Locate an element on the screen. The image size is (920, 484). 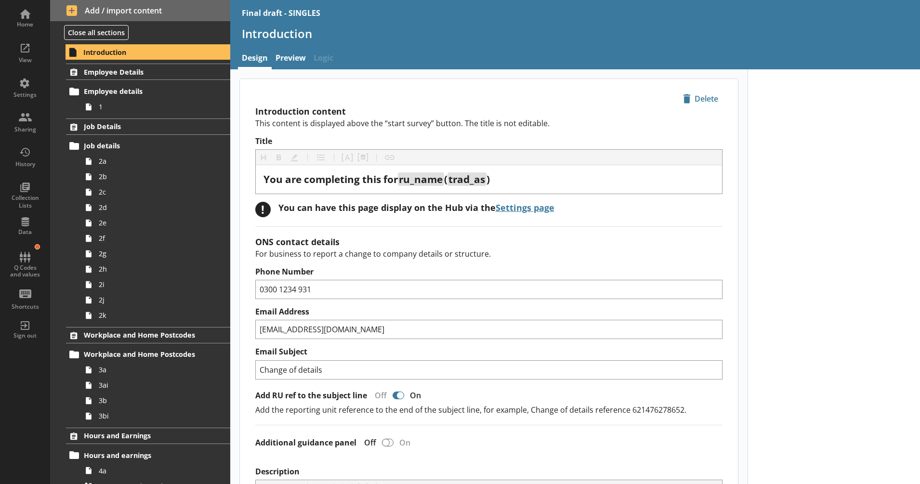
button: Close all sections is located at coordinates (96, 32).